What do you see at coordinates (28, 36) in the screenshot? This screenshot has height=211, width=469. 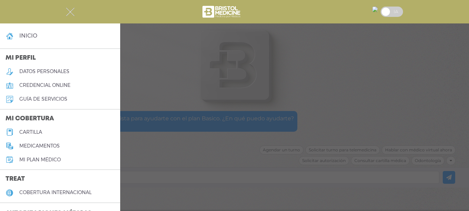 I see `h4: inicio` at bounding box center [28, 36].